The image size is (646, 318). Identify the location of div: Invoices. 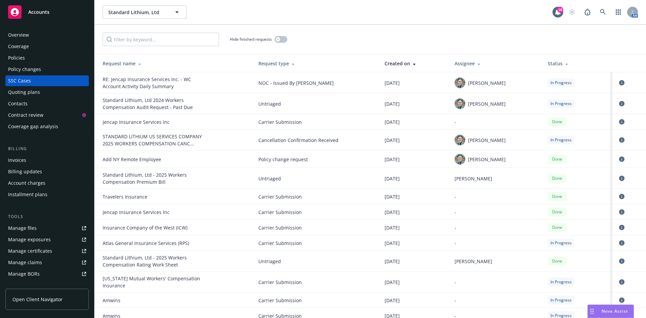
(17, 160).